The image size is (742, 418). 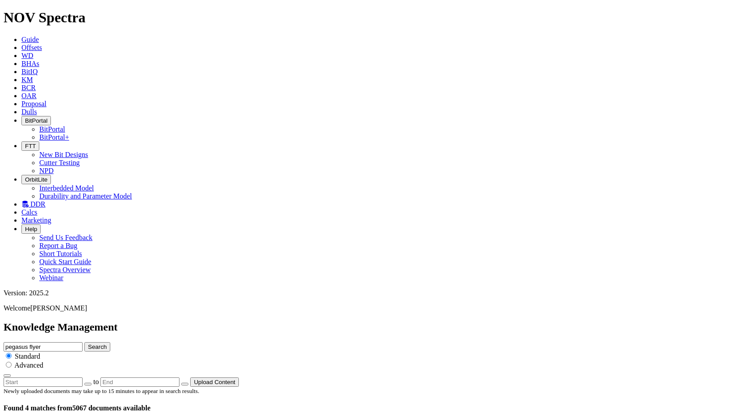 What do you see at coordinates (34, 104) in the screenshot?
I see `a: Proposal` at bounding box center [34, 104].